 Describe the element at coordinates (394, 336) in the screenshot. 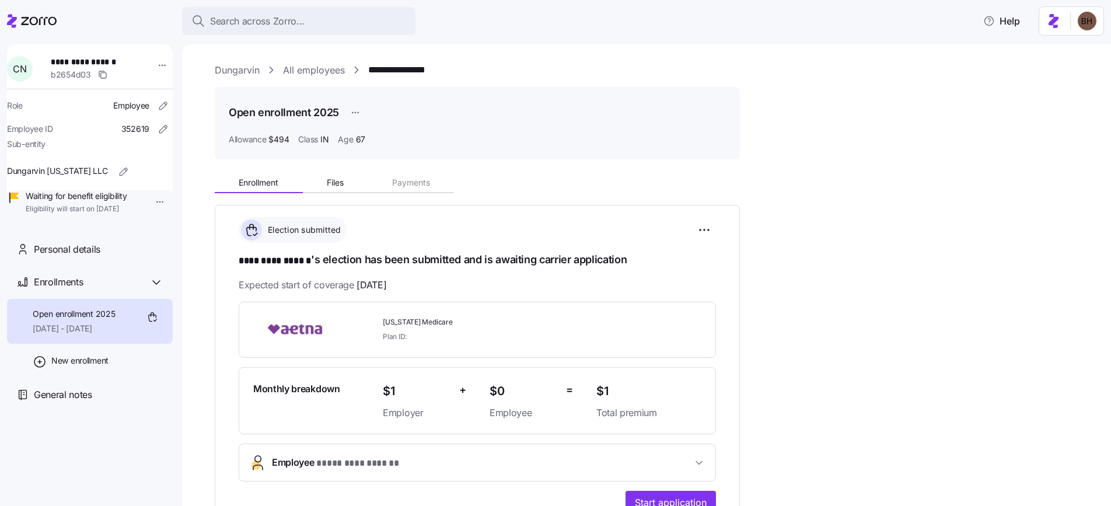

I see `span: Plan ID:` at that location.